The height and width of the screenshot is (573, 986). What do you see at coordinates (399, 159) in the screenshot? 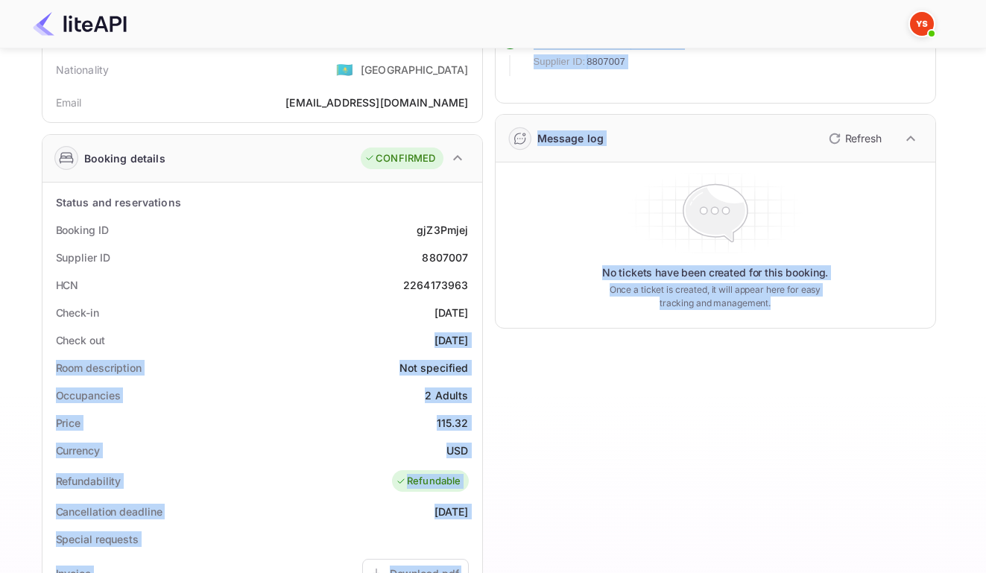
I see `div: CONFIRMED` at bounding box center [399, 159].